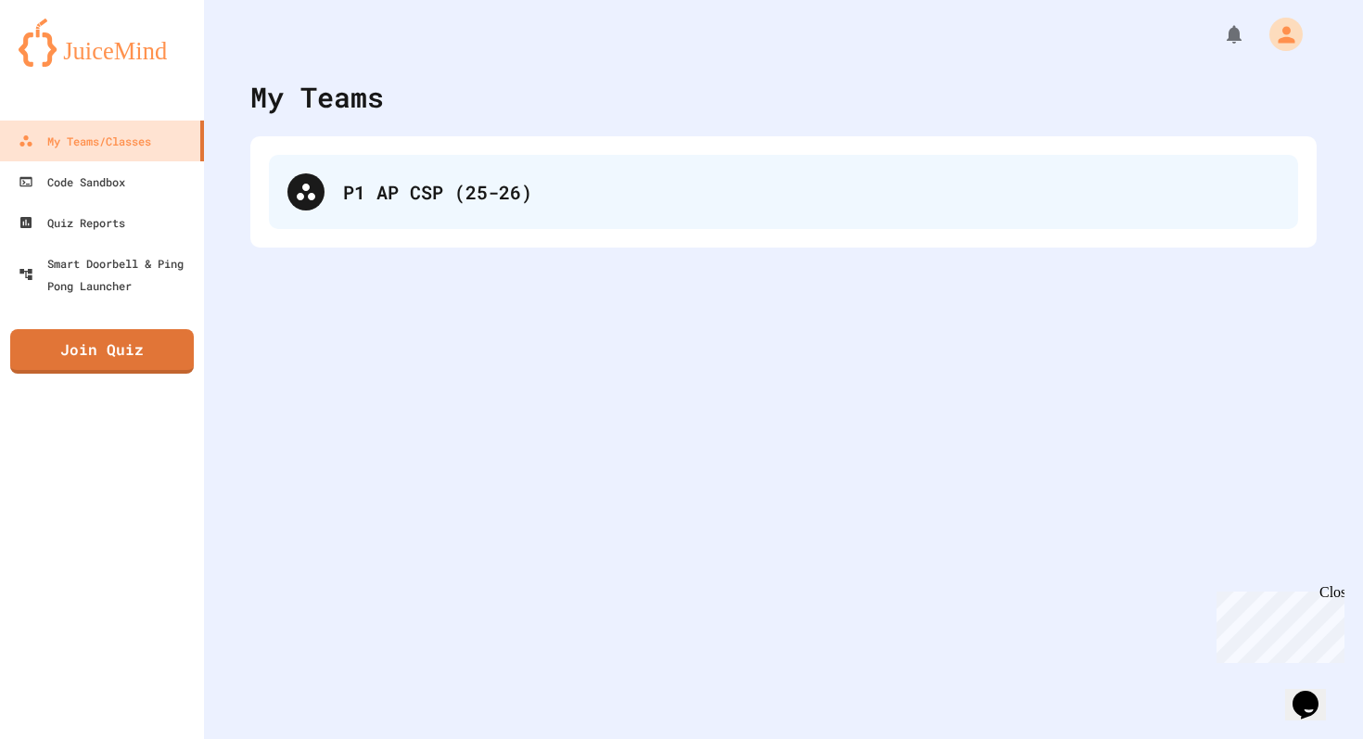 The height and width of the screenshot is (739, 1363). What do you see at coordinates (71, 182) in the screenshot?
I see `div: Code Sandbox` at bounding box center [71, 182].